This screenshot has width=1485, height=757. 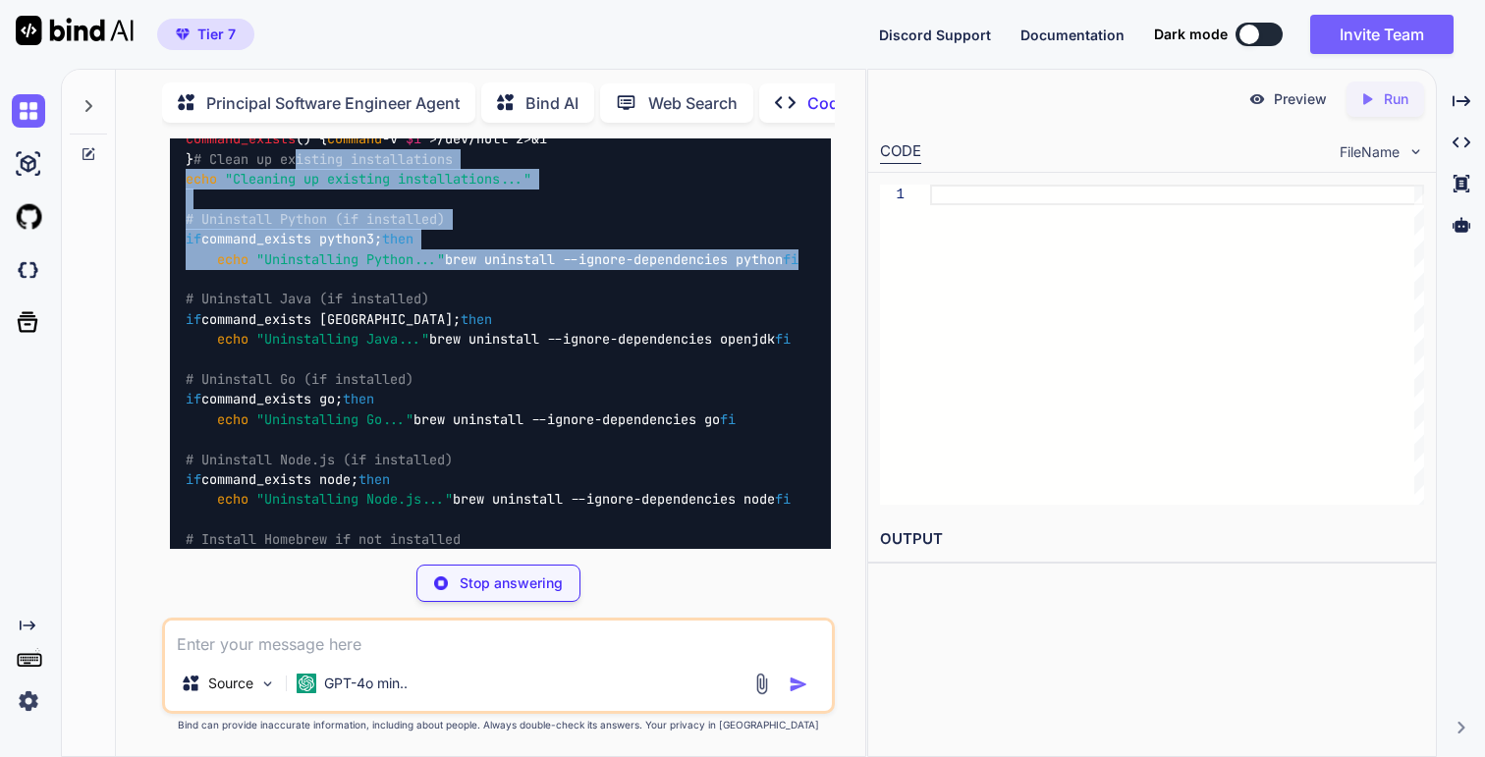 What do you see at coordinates (75, 30) in the screenshot?
I see `img: Bind AI` at bounding box center [75, 30].